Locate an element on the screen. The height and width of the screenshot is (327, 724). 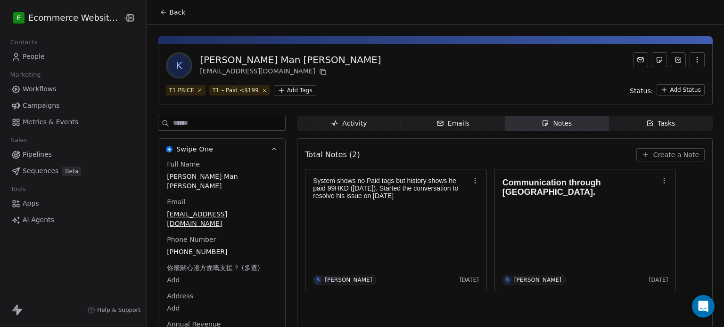
a: AI Agents is located at coordinates (73, 220).